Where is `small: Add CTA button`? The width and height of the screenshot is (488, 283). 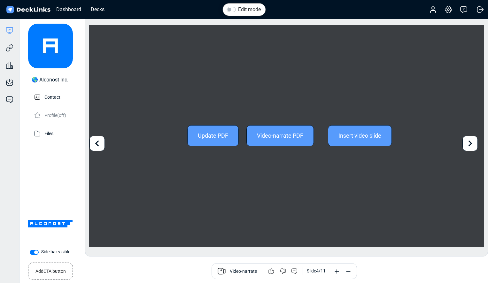 small: Add CTA button is located at coordinates (50, 270).